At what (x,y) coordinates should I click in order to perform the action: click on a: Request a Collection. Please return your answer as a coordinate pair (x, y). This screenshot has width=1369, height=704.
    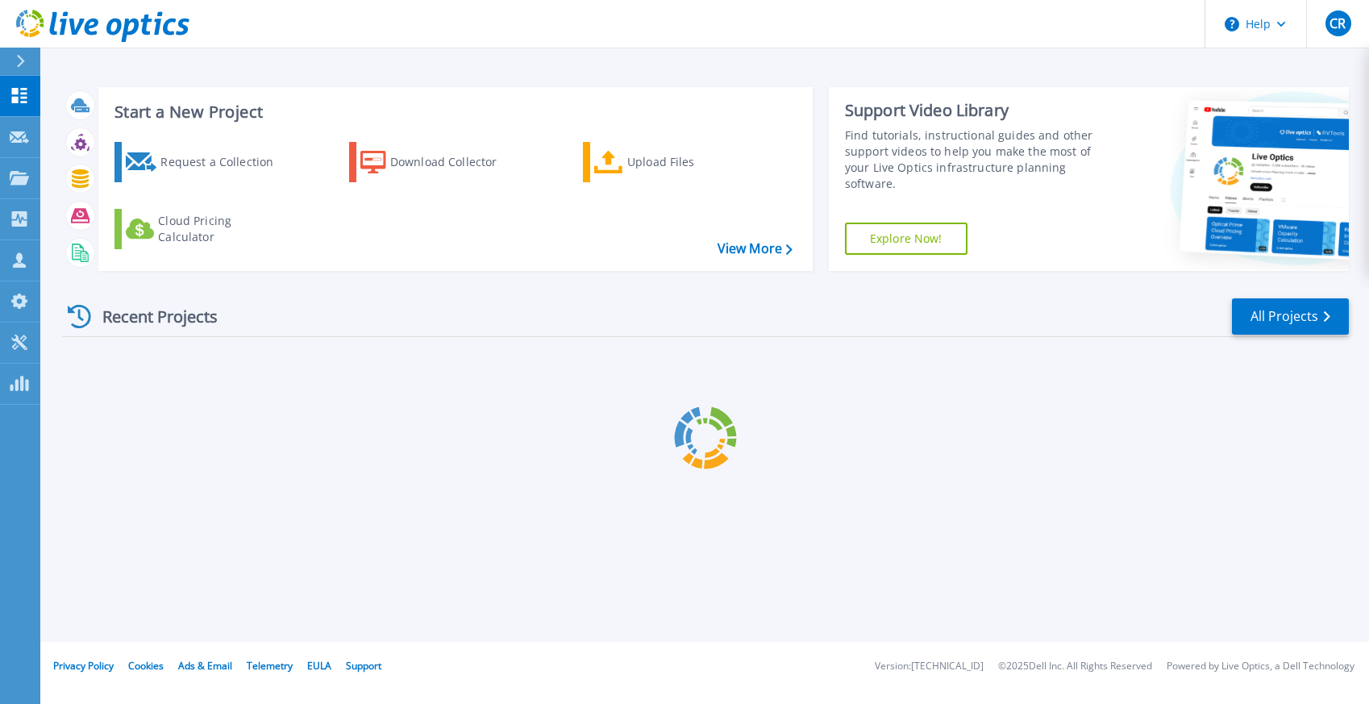
    Looking at the image, I should click on (204, 162).